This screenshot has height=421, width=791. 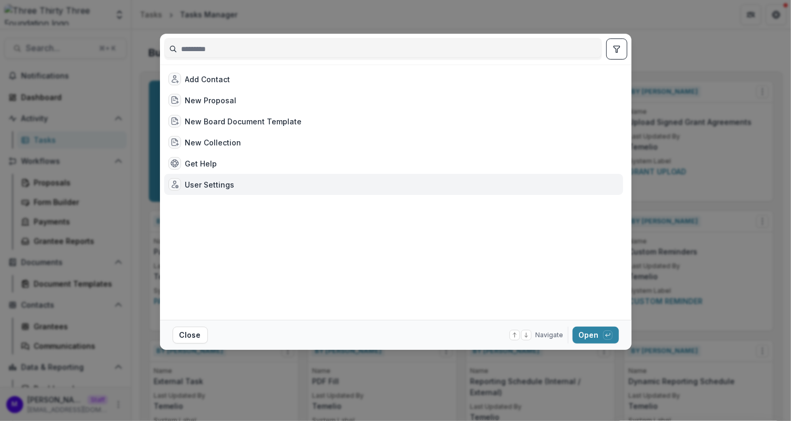 I want to click on button: toggle filters, so click(x=617, y=49).